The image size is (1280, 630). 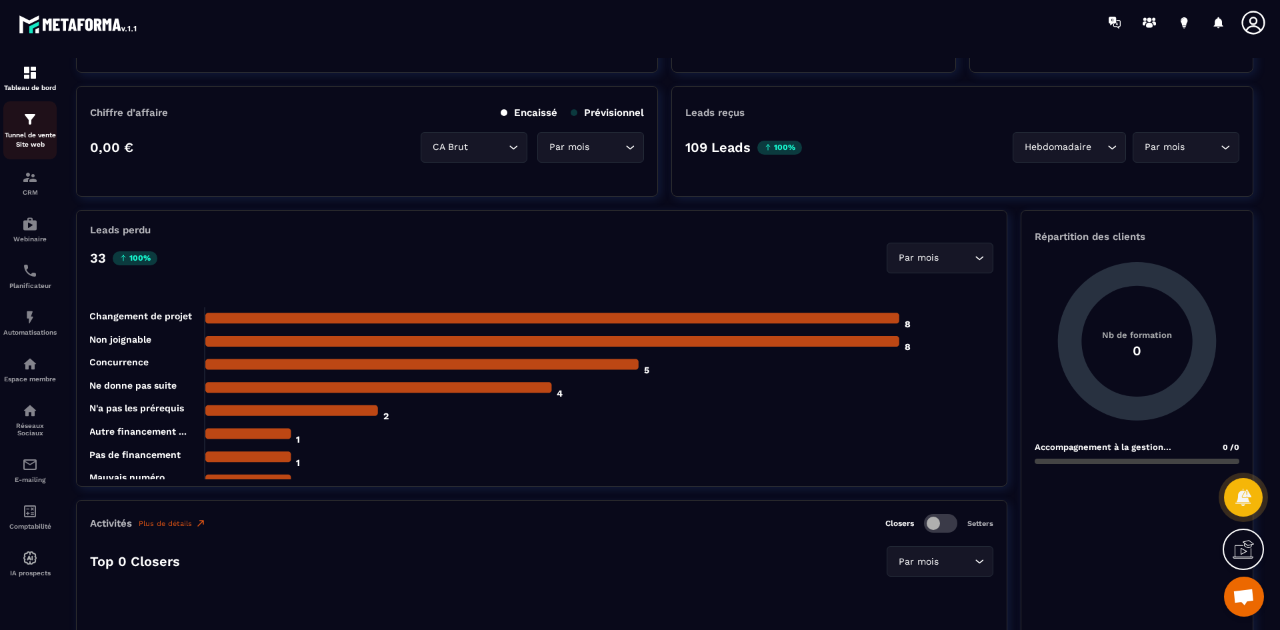 I want to click on tspan: N'a pas les prérequis, so click(x=137, y=408).